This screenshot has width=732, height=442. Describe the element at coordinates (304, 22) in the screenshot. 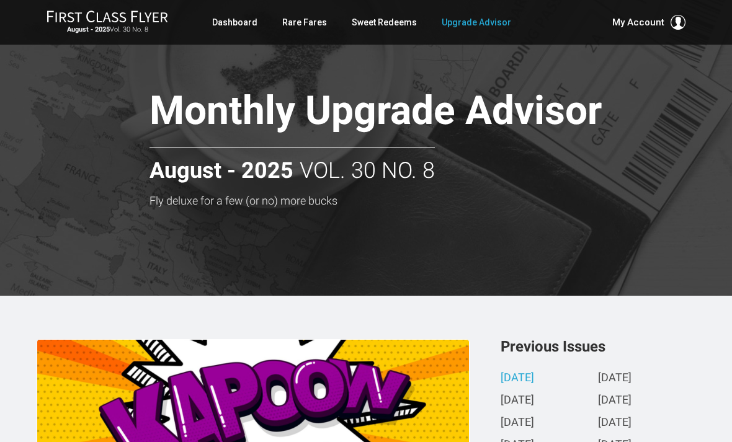

I see `a: Rare Fares` at that location.